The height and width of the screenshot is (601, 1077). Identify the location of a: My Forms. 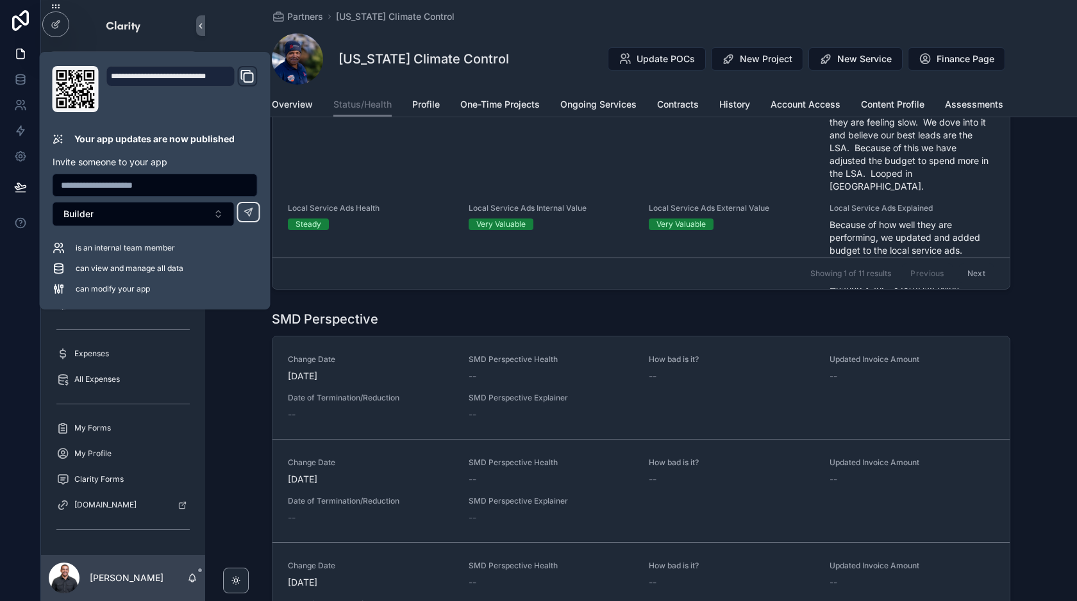
(123, 428).